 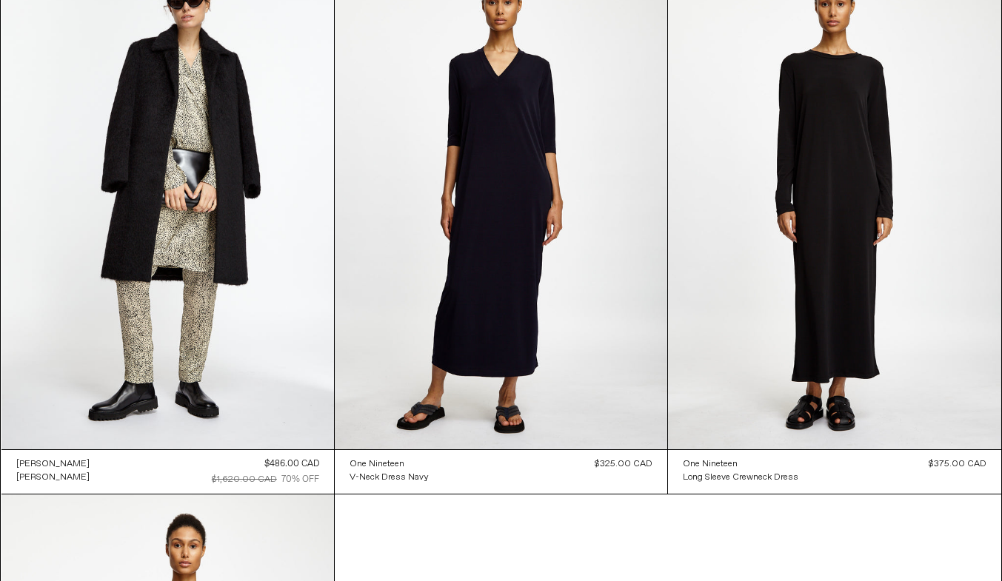 I want to click on div: $375.00 CAD, so click(x=958, y=464).